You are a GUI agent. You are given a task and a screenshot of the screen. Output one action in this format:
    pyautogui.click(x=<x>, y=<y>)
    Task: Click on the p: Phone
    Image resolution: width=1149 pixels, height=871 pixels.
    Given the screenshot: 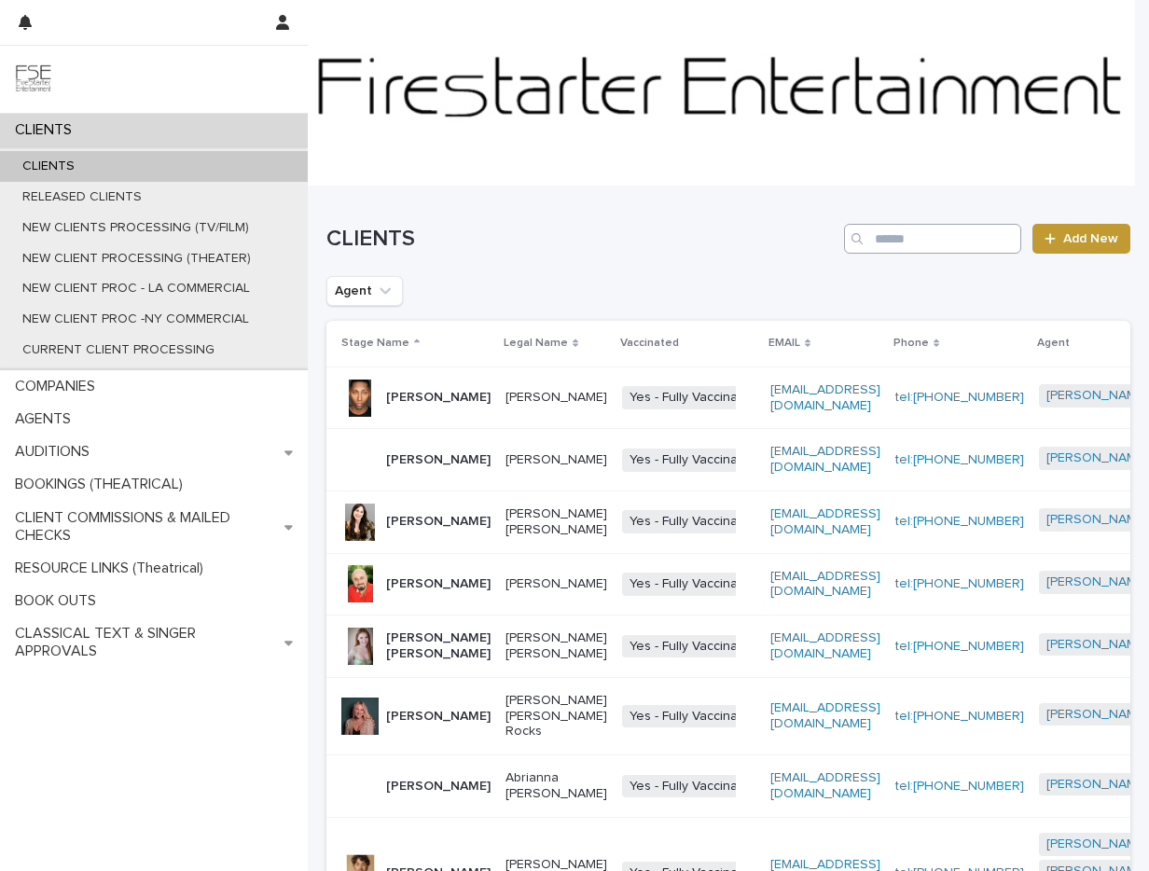 What is the action you would take?
    pyautogui.click(x=911, y=343)
    